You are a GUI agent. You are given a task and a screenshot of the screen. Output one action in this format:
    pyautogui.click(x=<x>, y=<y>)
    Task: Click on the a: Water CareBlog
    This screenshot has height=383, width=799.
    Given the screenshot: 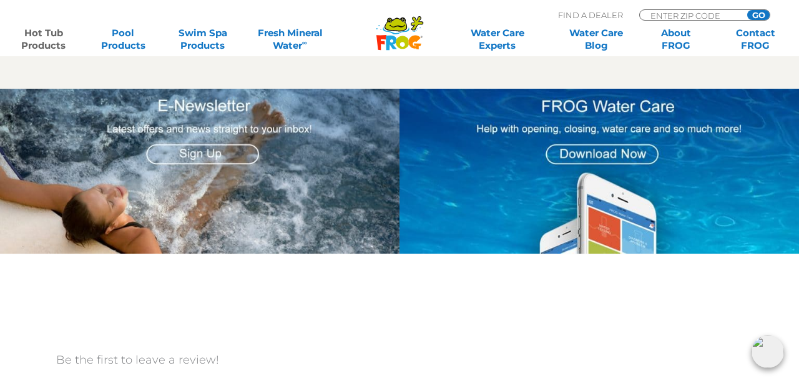 What is the action you would take?
    pyautogui.click(x=596, y=39)
    